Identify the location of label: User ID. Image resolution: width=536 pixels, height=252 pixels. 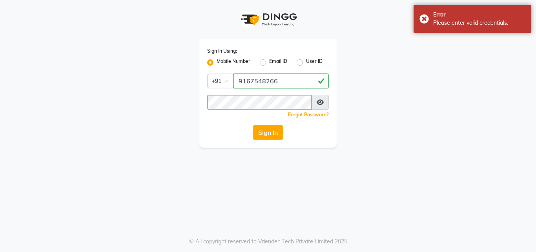
(314, 62).